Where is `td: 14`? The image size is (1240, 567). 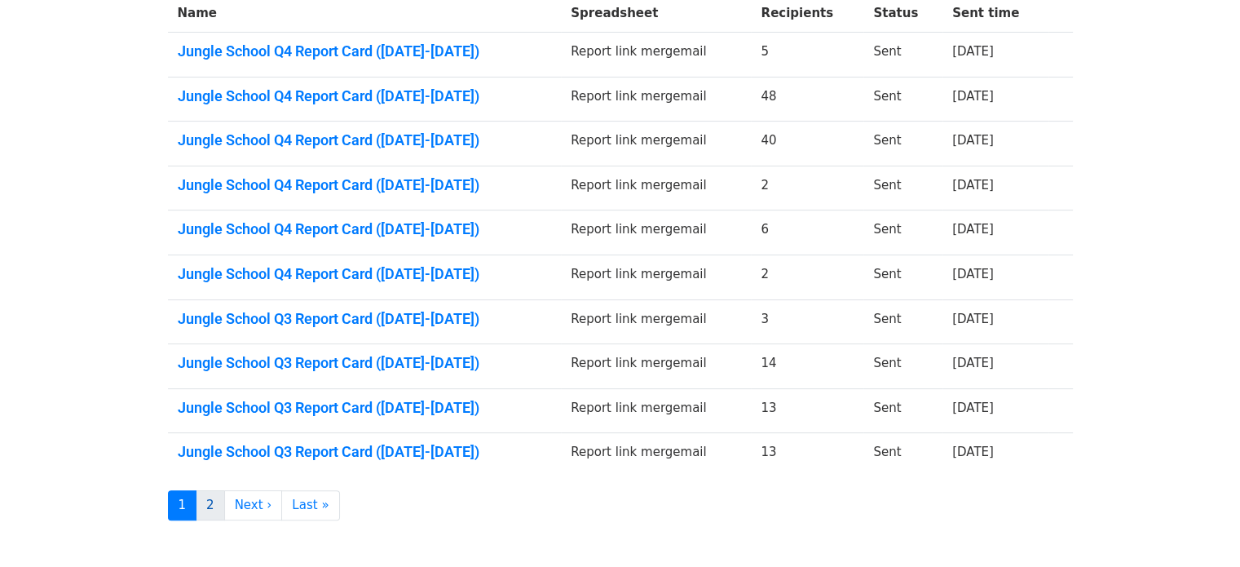 td: 14 is located at coordinates (807, 366).